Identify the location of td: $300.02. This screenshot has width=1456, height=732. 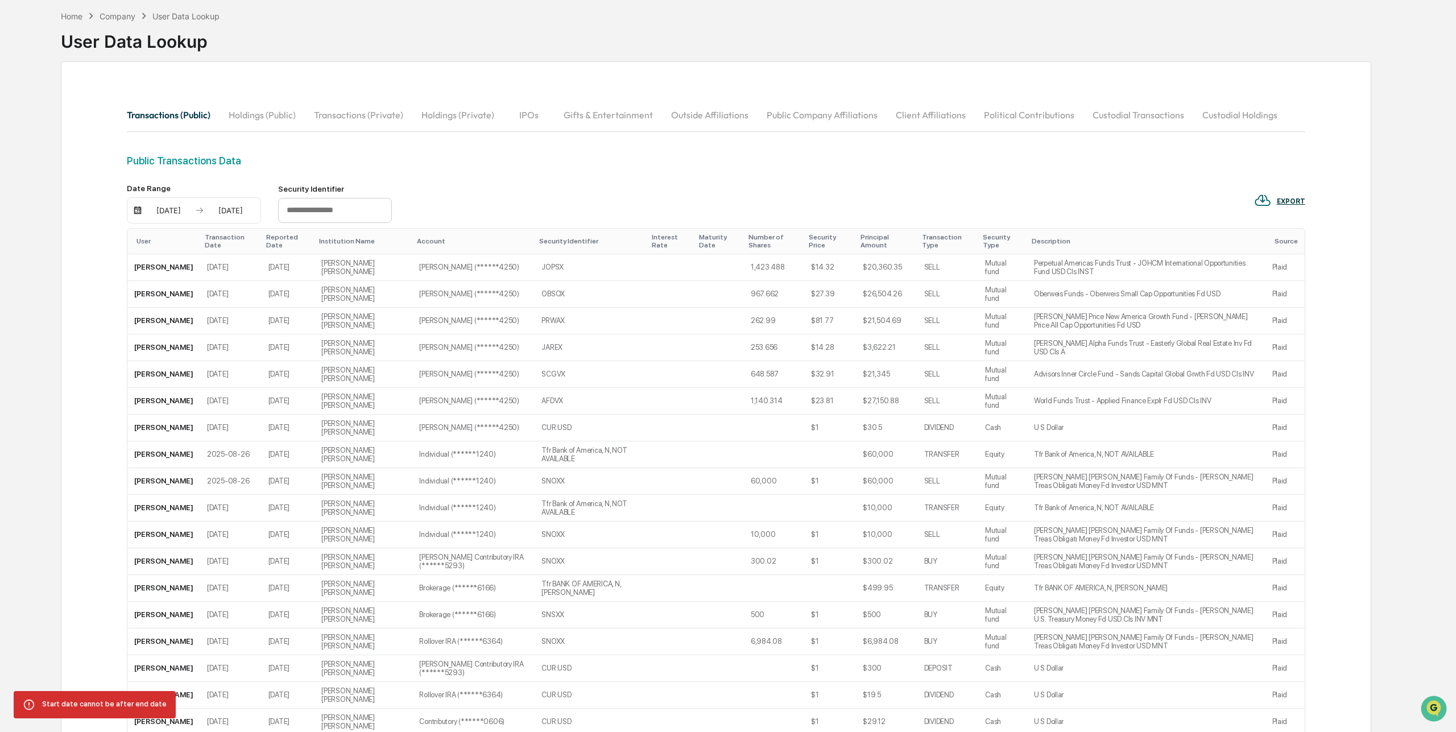
(886, 561).